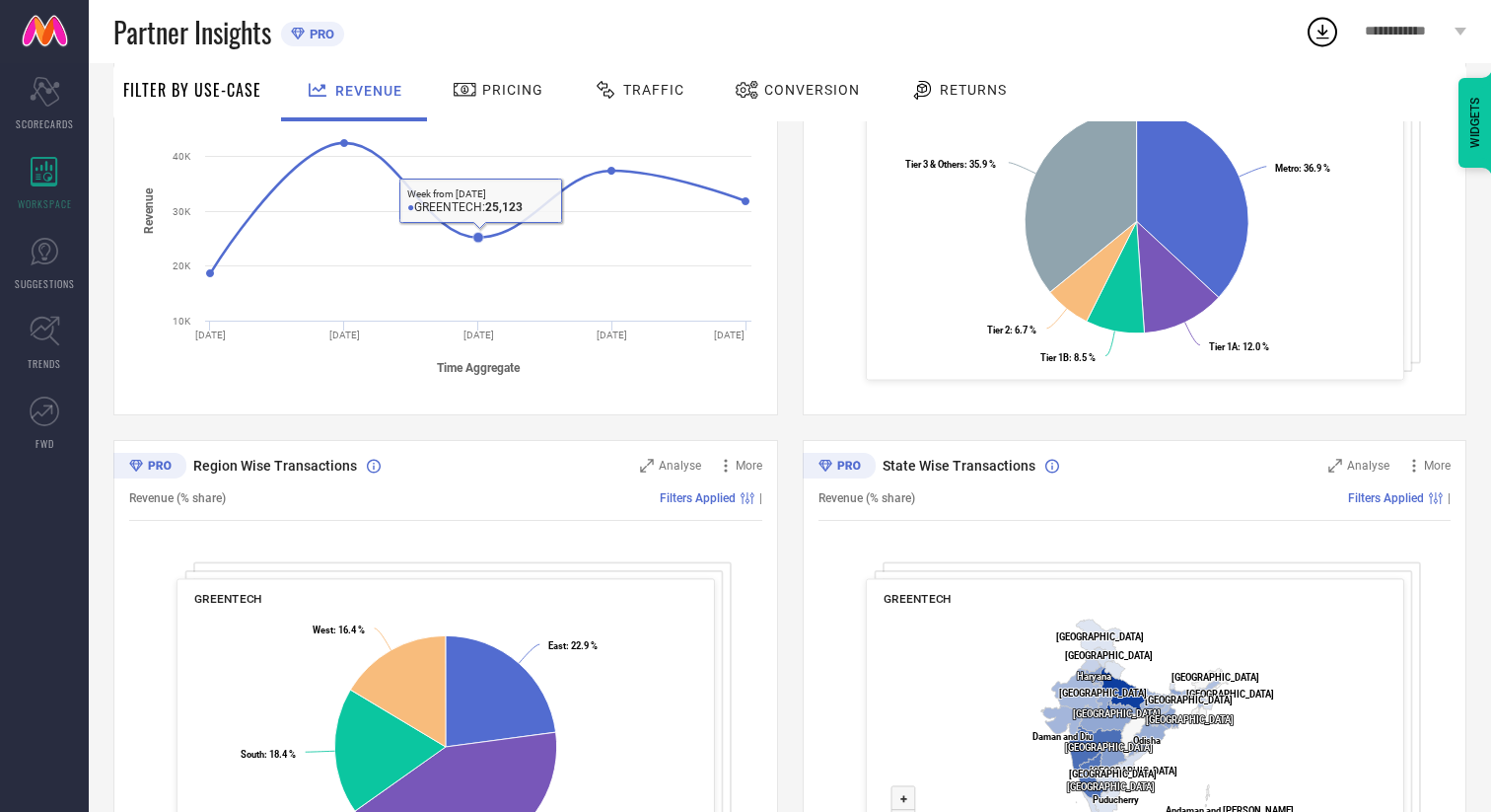 The width and height of the screenshot is (1491, 812). I want to click on text: : 22.9 %, so click(573, 645).